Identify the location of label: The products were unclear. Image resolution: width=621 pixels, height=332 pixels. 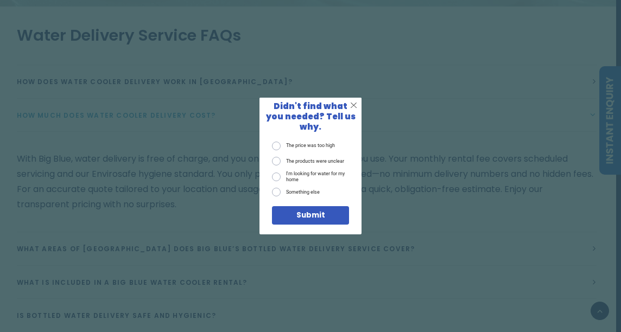
(308, 161).